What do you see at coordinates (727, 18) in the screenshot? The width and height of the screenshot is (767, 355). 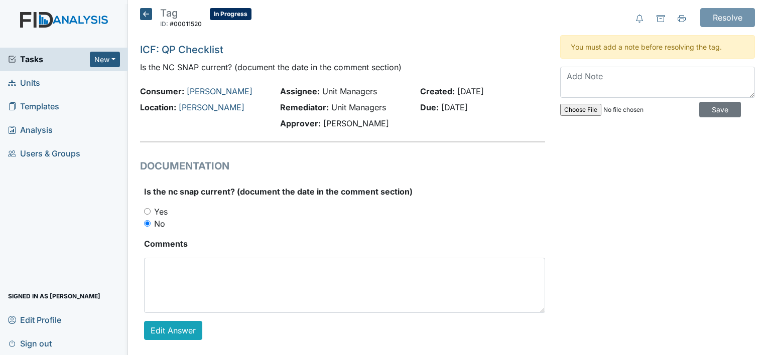 I see `input: Resolve` at bounding box center [727, 18].